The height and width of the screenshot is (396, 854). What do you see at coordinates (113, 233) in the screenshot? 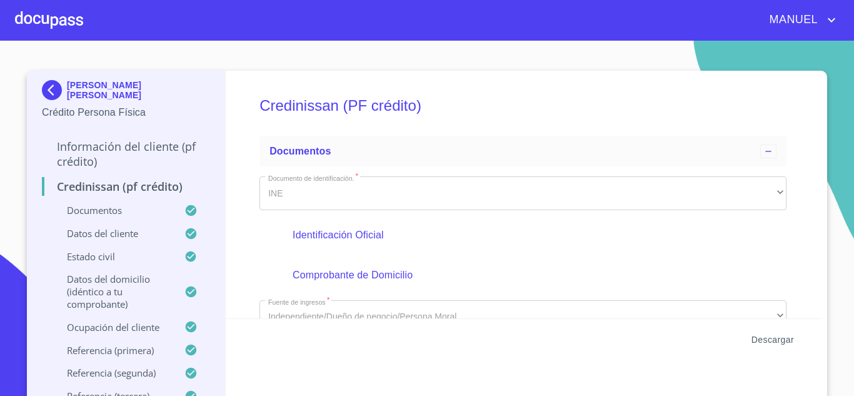
I see `p: Datos del cliente` at bounding box center [113, 233].